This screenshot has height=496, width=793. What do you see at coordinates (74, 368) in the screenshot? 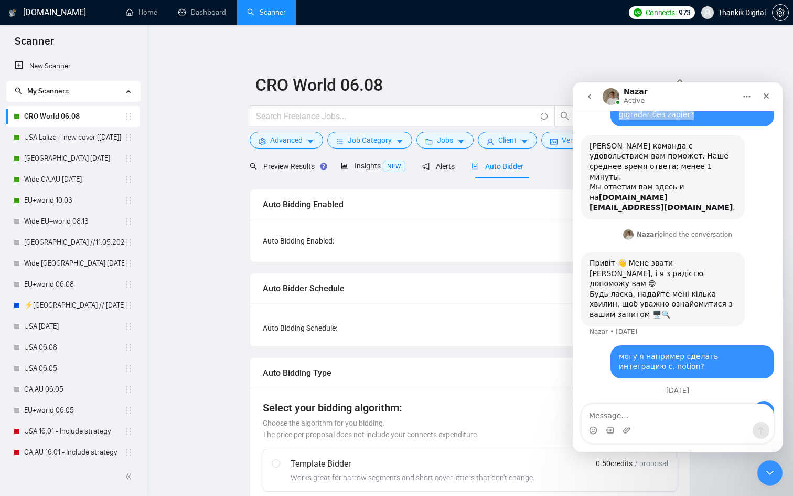
I see `a: USA 06.05` at bounding box center [74, 368].